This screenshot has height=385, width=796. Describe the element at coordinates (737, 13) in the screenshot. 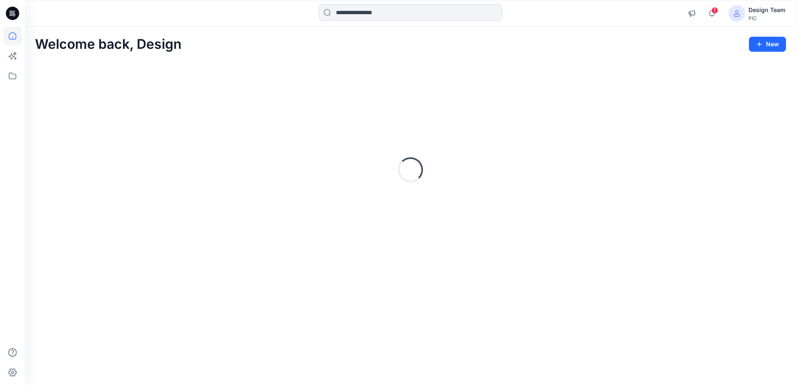

I see `svg: avatar` at that location.